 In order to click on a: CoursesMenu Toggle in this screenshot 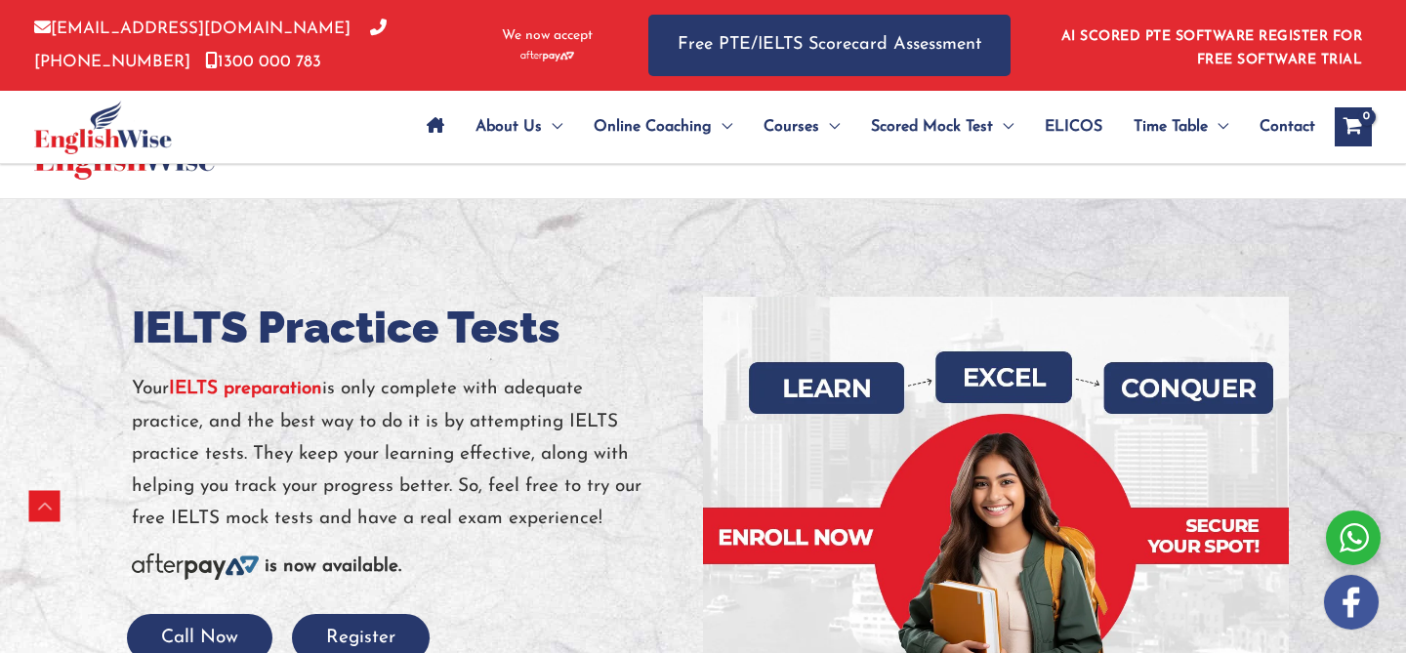, I will do `click(802, 127)`.